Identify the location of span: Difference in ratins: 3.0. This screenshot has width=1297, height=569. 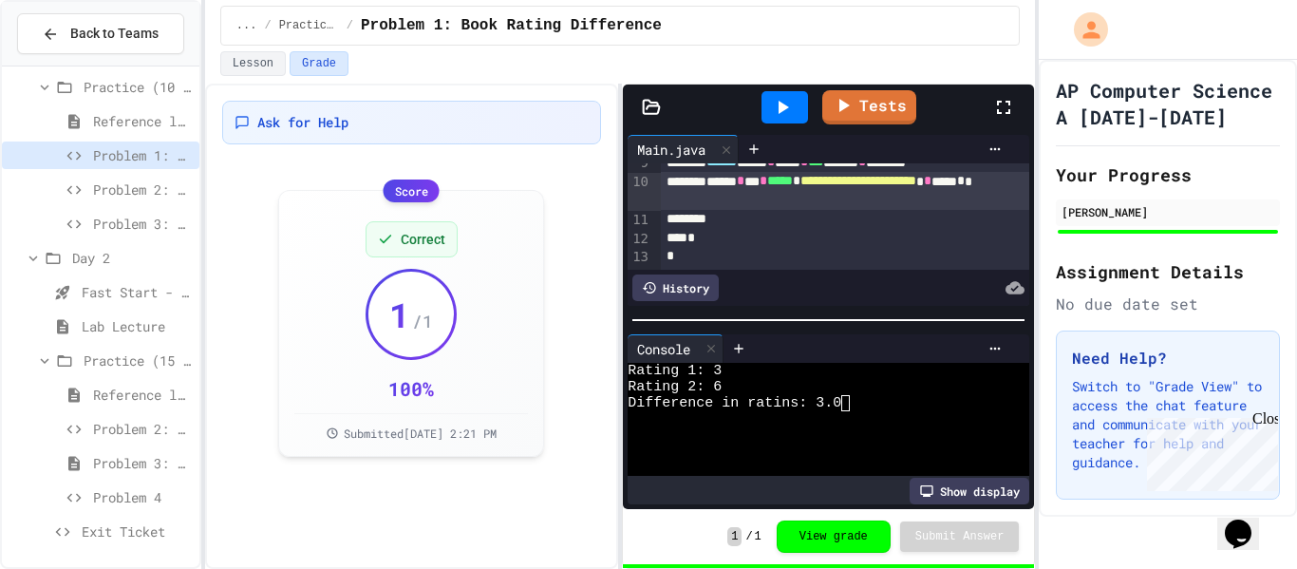
(734, 403).